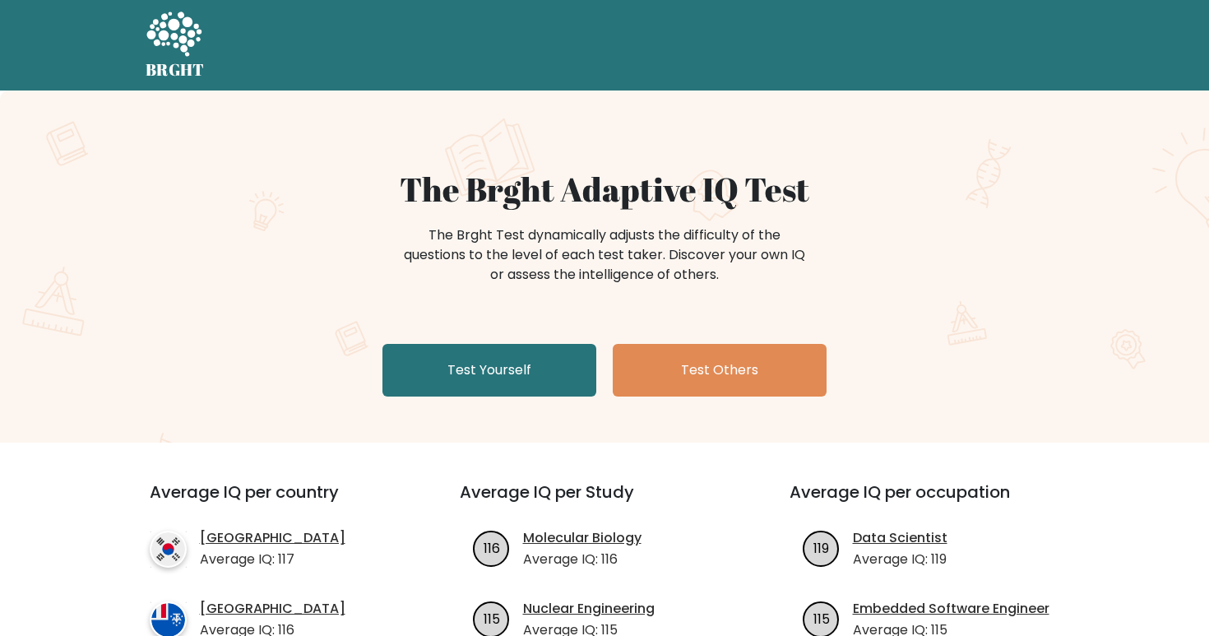 The width and height of the screenshot is (1209, 636). I want to click on a: Molecular Biology, so click(582, 538).